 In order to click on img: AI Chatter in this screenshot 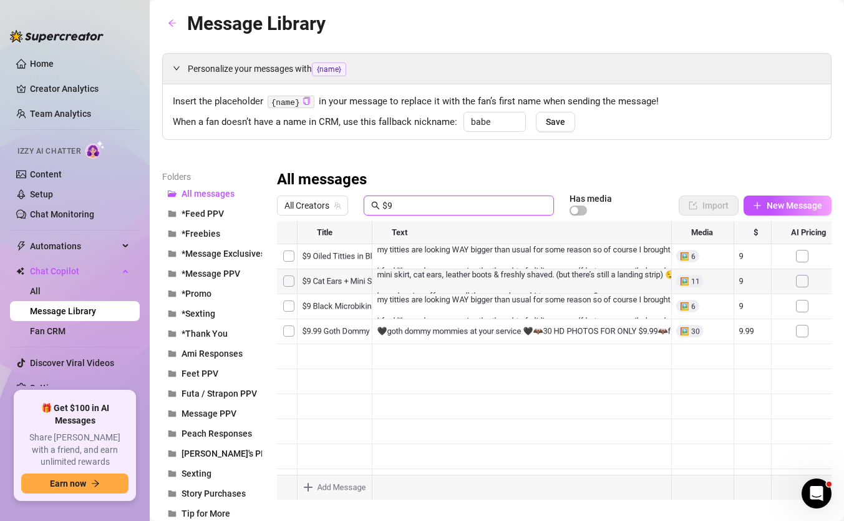, I will do `click(95, 149)`.